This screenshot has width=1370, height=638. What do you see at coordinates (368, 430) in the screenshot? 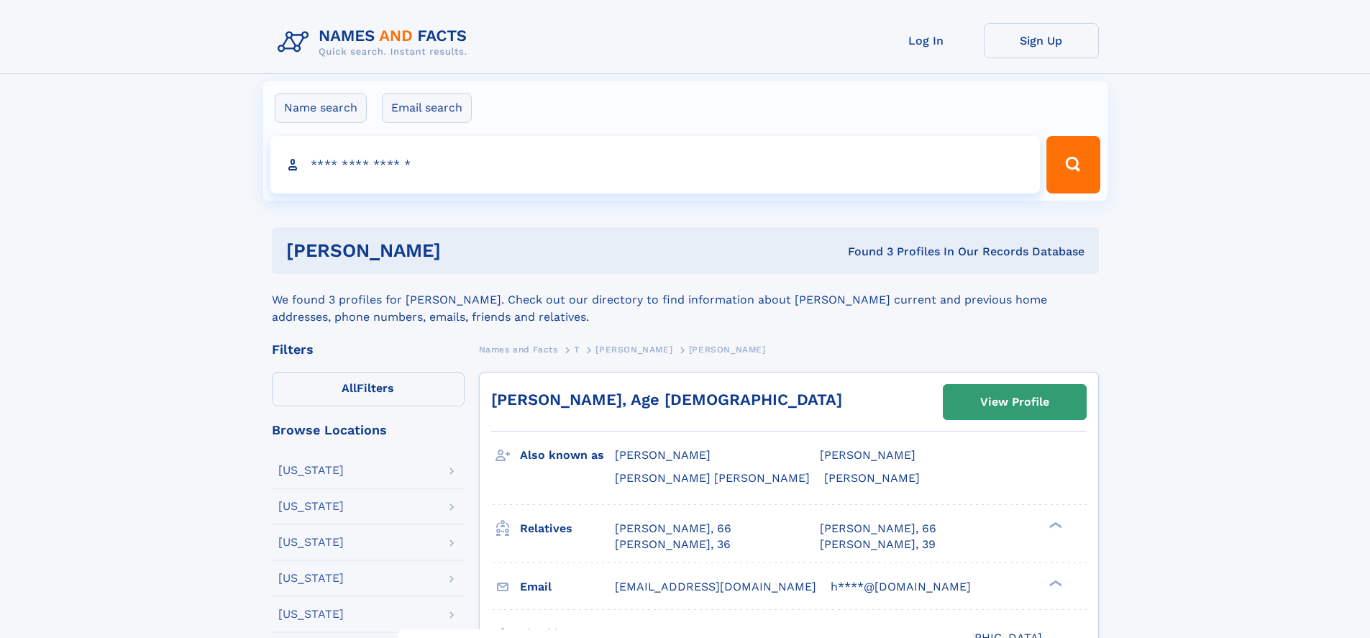
I see `div: Browse Locations` at bounding box center [368, 430].